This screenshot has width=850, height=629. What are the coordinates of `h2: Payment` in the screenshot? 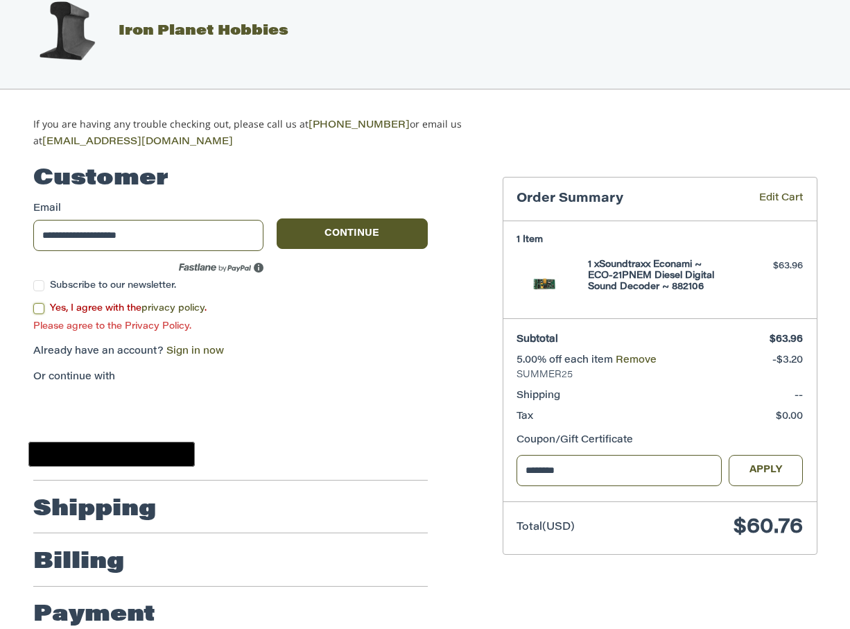 It's located at (94, 615).